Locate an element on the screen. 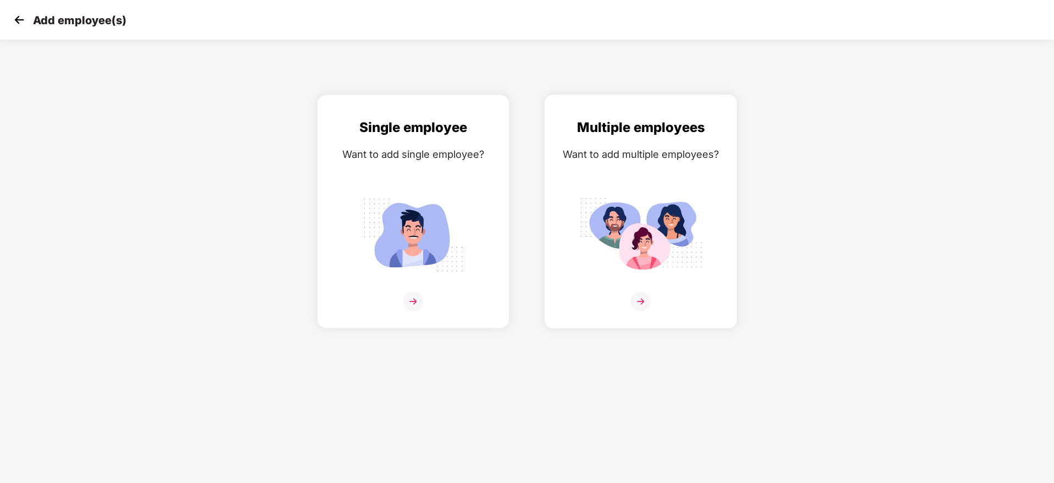 The width and height of the screenshot is (1054, 483). img: svg+xml;base64,PHN2ZyB4bWxucz0iaHR0cDovL3d3dy53My5vcmcvMjAwMC9zdmciIGlkPSJNdWx0aXBsZV9lbXBsb3llZS... is located at coordinates (641, 235).